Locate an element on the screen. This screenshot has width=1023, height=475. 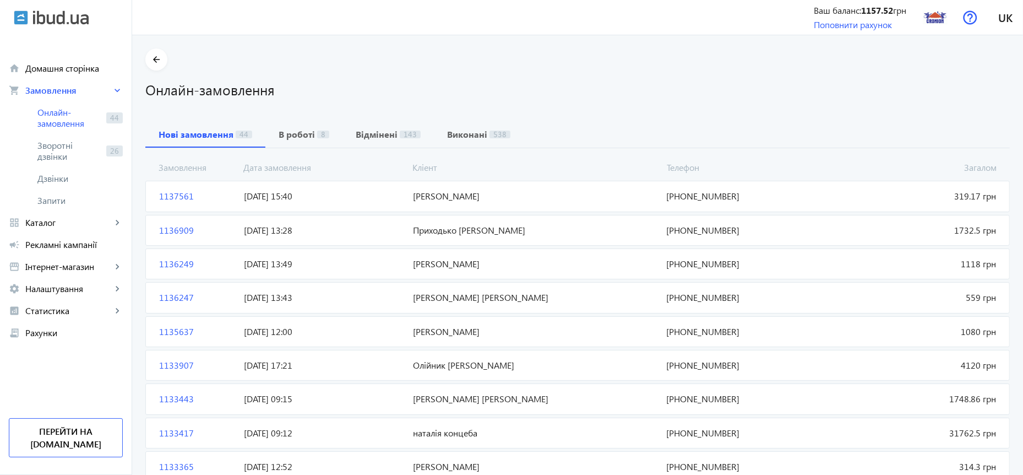
b: Нові замовлення is located at coordinates (196, 134).